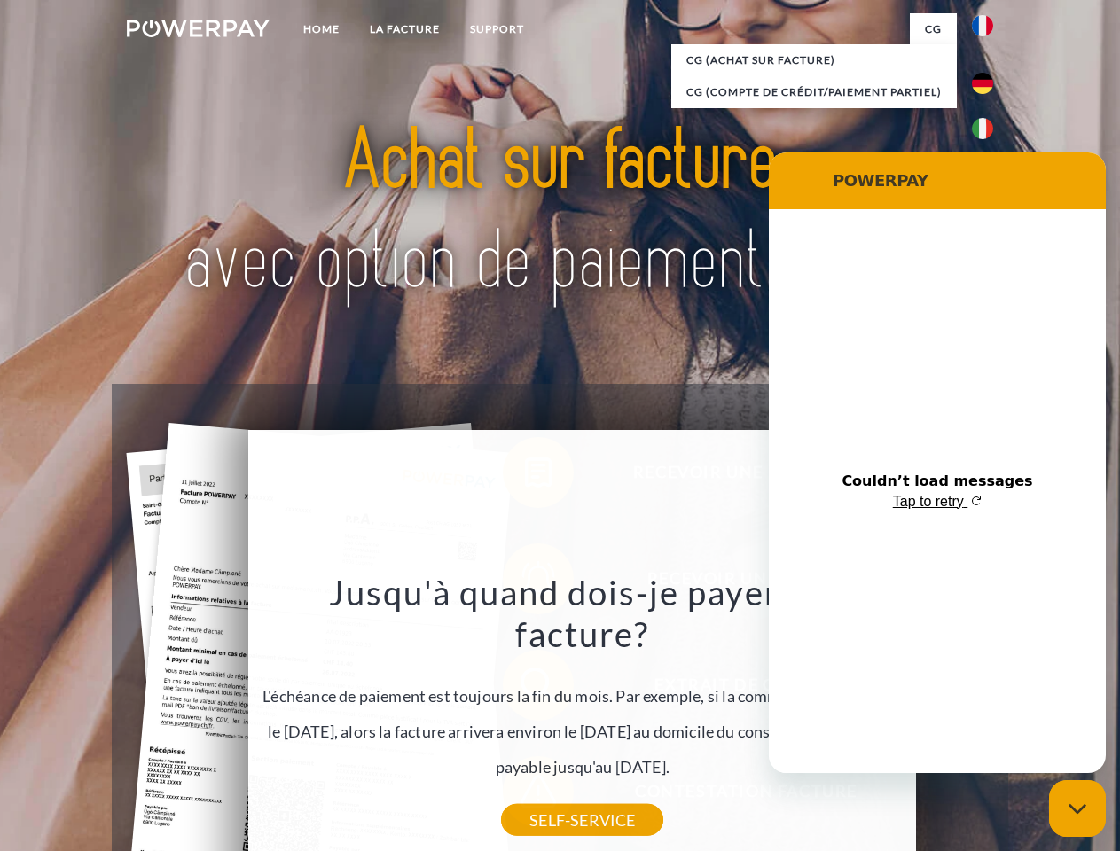 The width and height of the screenshot is (1120, 851). I want to click on img: de, so click(983, 83).